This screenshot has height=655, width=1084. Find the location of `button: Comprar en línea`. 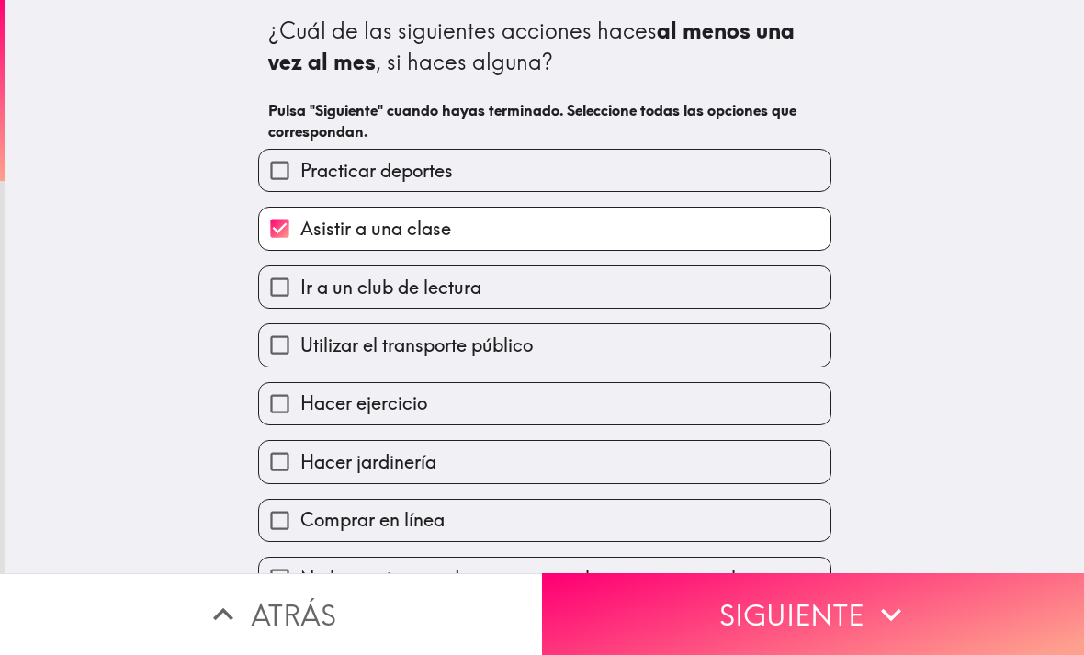

button: Comprar en línea is located at coordinates (545, 520).